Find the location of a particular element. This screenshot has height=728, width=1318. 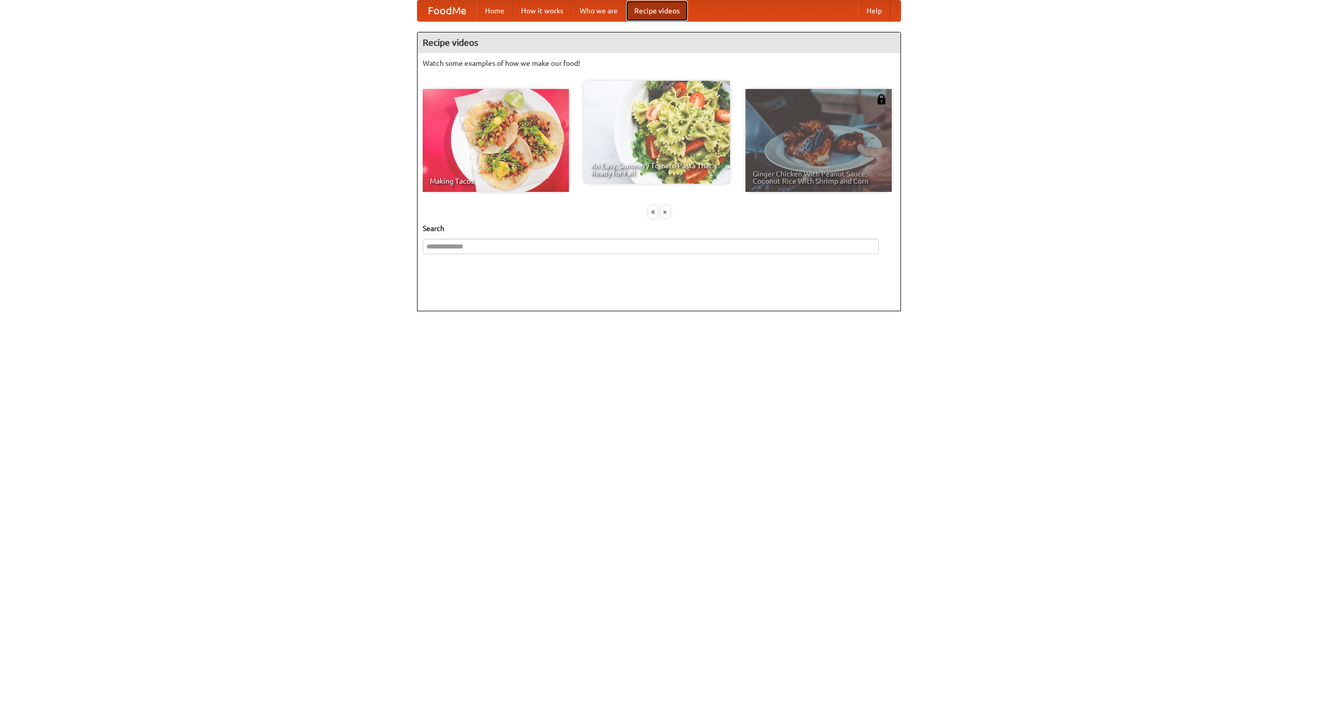

a: An Easy, Summery Tomato Pasta That's Ready for Fall is located at coordinates (657, 132).